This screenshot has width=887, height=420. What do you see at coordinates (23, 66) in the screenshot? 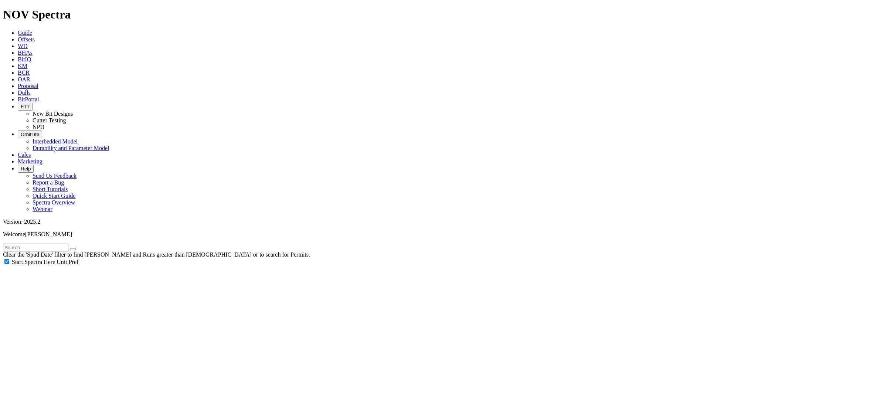
I see `span: KM` at bounding box center [23, 66].